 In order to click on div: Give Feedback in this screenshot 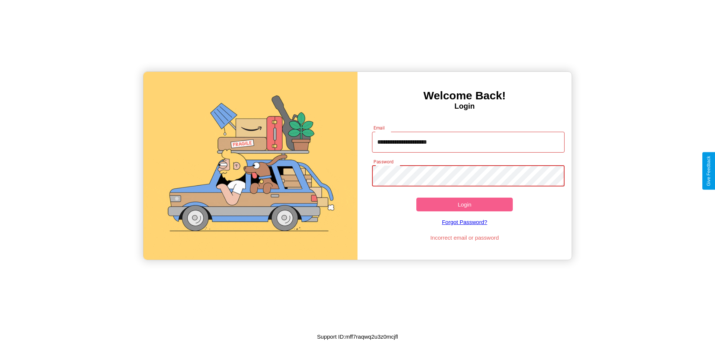, I will do `click(708, 171)`.